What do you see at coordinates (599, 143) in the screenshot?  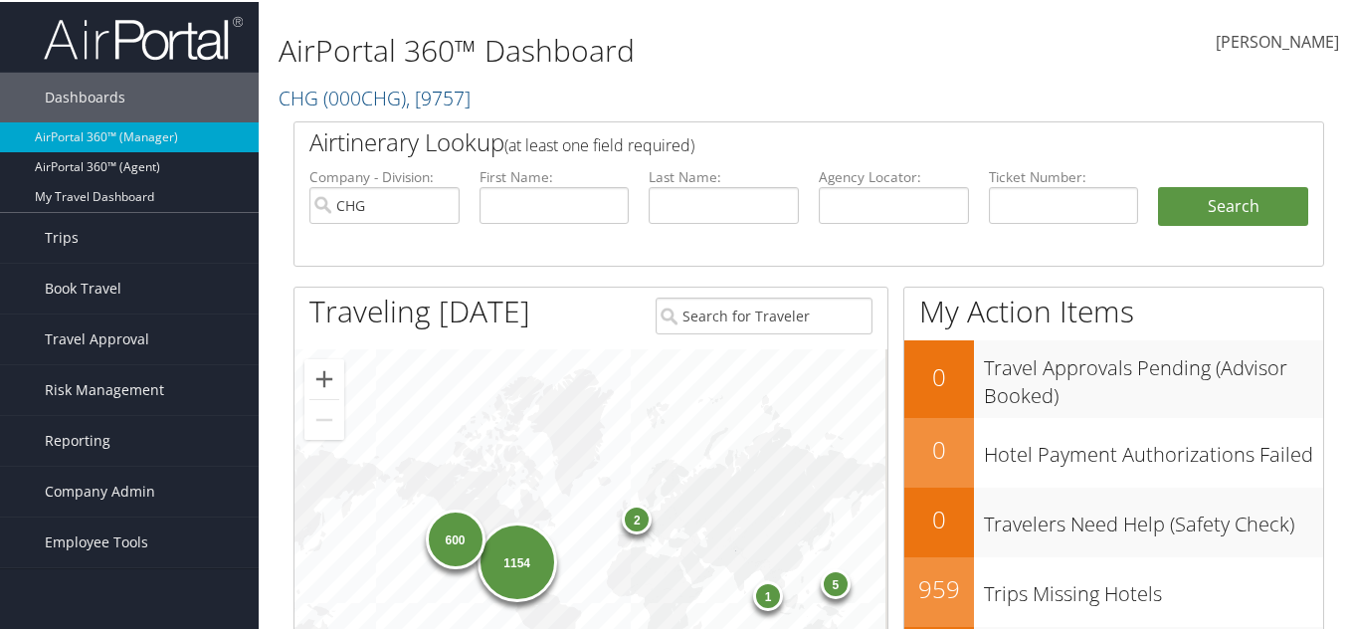 I see `span: (at least one field required)` at bounding box center [599, 143].